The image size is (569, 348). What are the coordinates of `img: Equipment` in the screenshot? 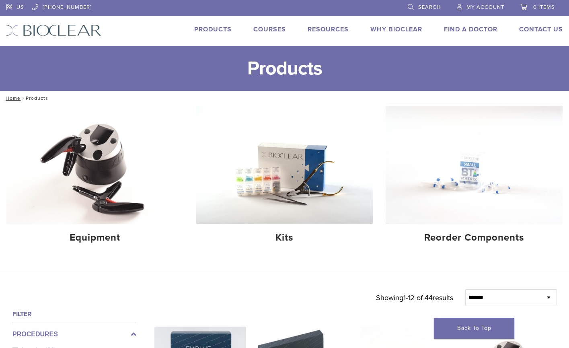 It's located at (95, 165).